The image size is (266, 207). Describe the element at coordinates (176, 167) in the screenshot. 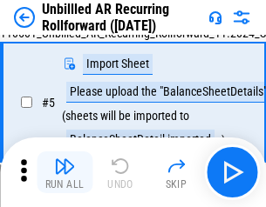

I see `img: Skip` at that location.